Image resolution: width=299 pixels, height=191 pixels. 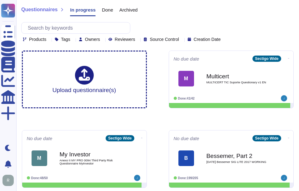 What do you see at coordinates (188, 178) in the screenshot?
I see `span: Done: 199/205` at bounding box center [188, 178].